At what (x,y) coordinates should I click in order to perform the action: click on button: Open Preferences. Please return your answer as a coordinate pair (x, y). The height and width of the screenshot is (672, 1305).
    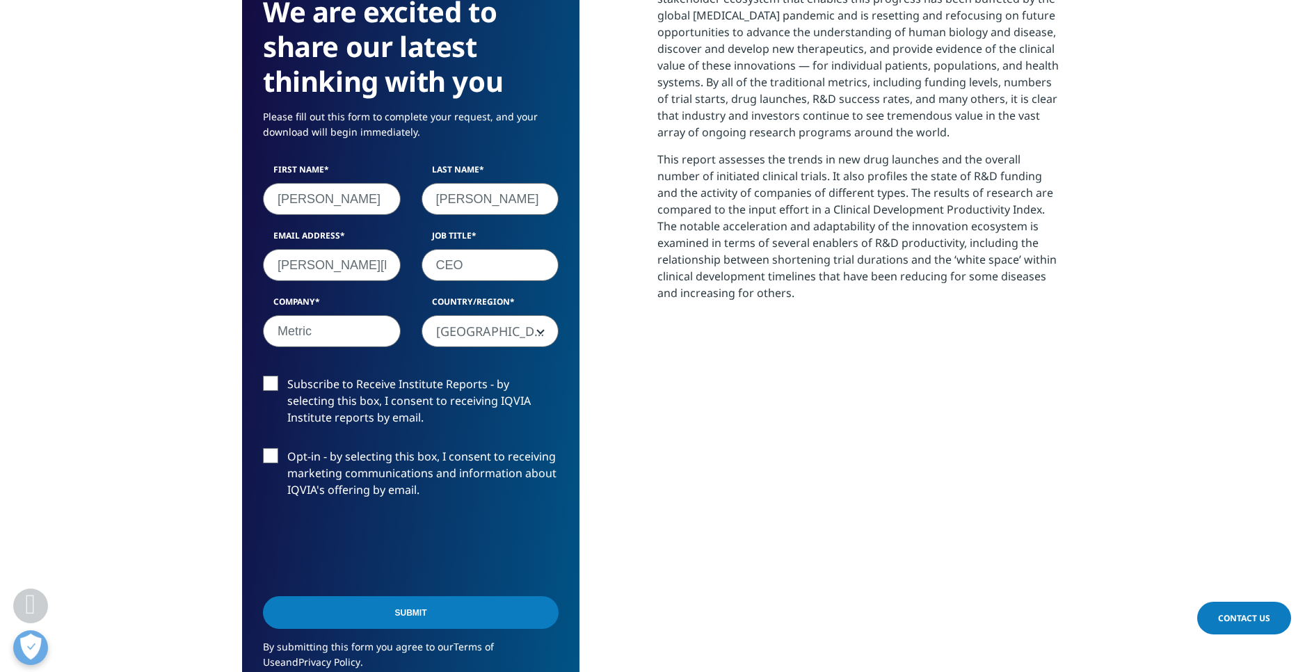
    Looking at the image, I should click on (31, 648).